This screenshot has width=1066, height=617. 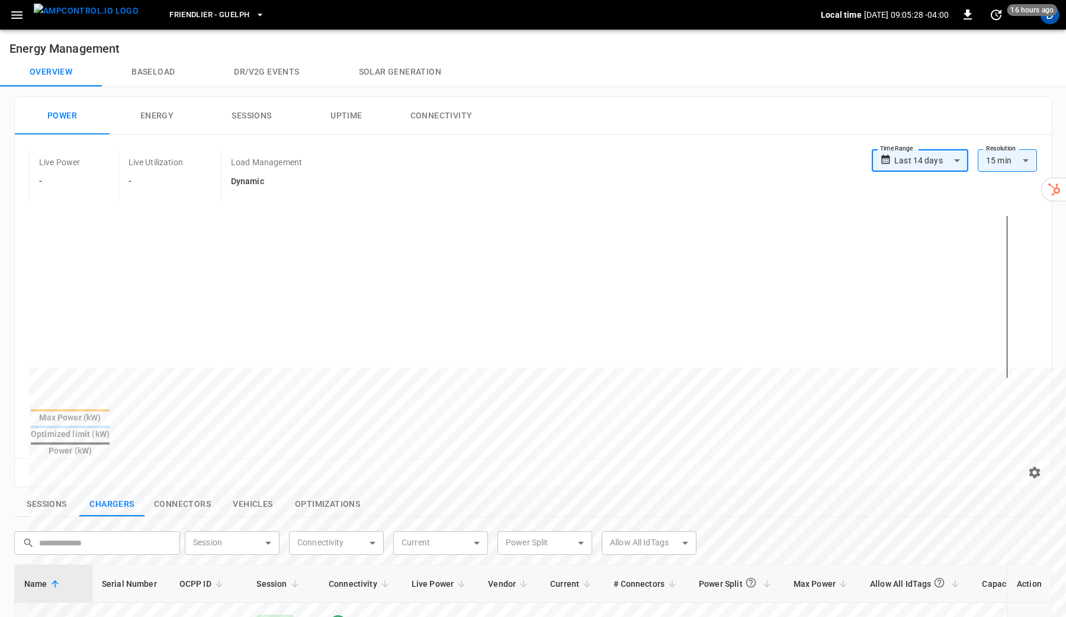 I want to click on span: OCPP ID, so click(x=203, y=584).